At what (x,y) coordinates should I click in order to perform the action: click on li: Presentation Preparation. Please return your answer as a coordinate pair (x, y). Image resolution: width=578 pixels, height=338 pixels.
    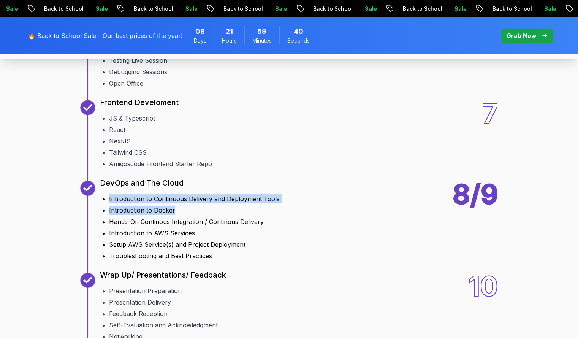
    Looking at the image, I should click on (168, 291).